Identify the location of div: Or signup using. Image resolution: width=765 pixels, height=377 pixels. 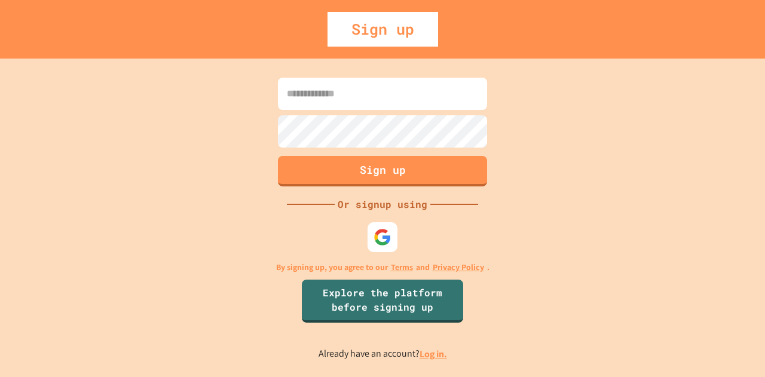
(382, 204).